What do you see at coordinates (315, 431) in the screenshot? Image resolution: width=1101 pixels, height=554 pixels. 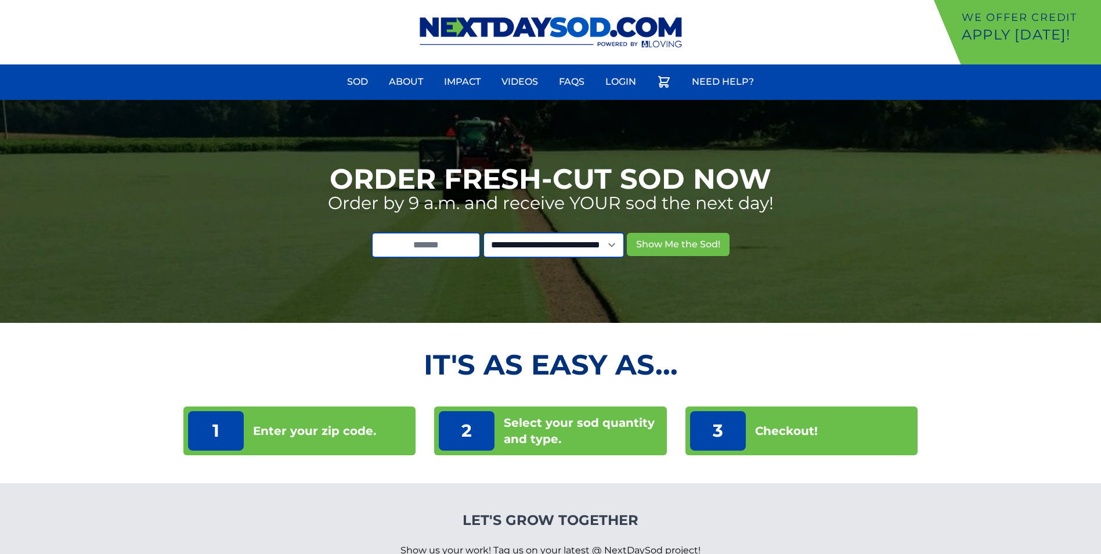 I see `p: Enter your zip code.` at bounding box center [315, 431].